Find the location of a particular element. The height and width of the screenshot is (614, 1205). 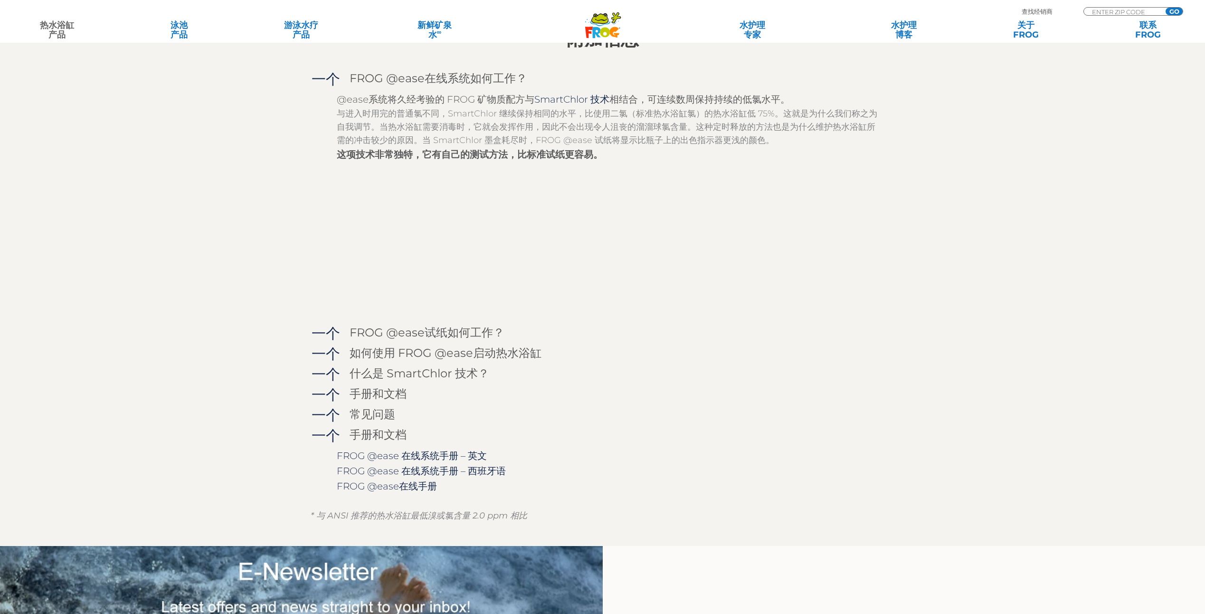

a: 游泳水疗产品 is located at coordinates (301, 30).